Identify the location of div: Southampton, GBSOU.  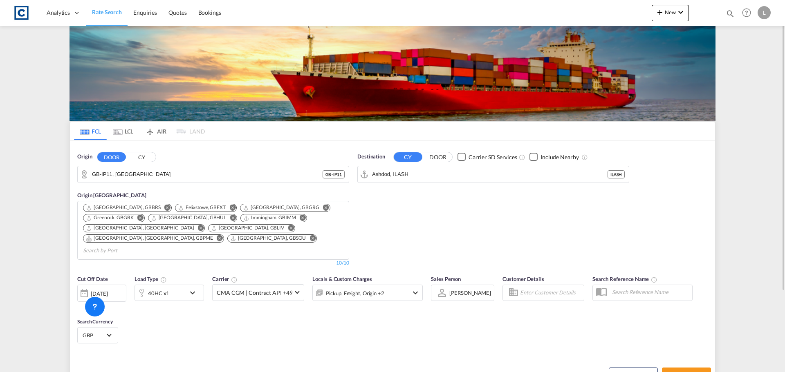
(268, 238).